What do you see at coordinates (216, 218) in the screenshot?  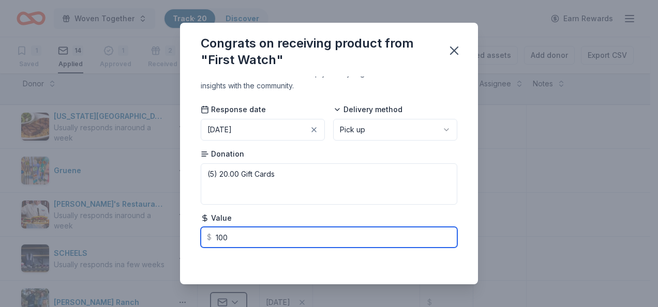 I see `span: Value` at bounding box center [216, 218].